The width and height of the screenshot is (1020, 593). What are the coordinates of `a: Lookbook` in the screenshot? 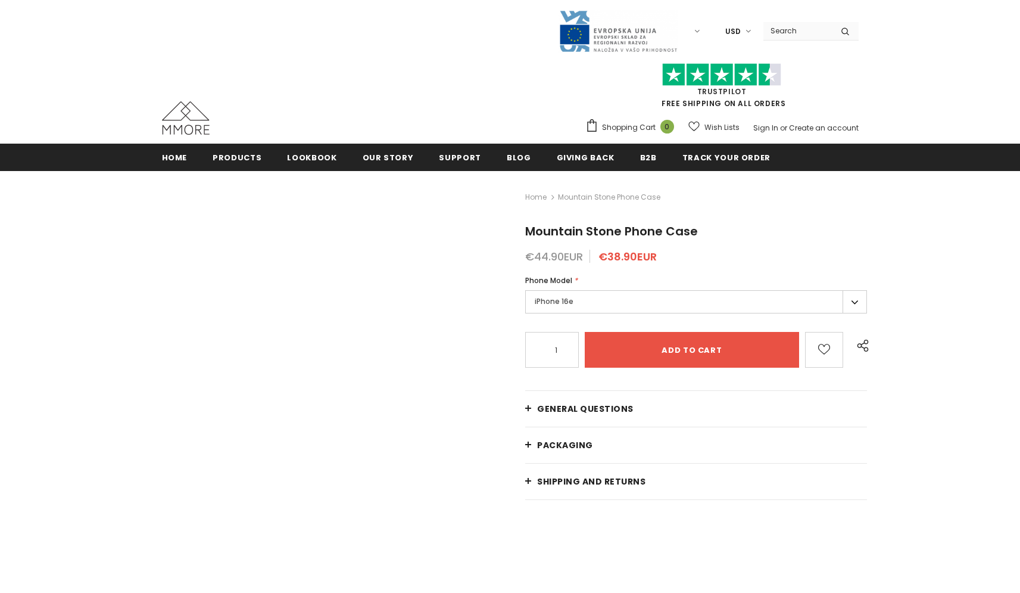 It's located at (312, 157).